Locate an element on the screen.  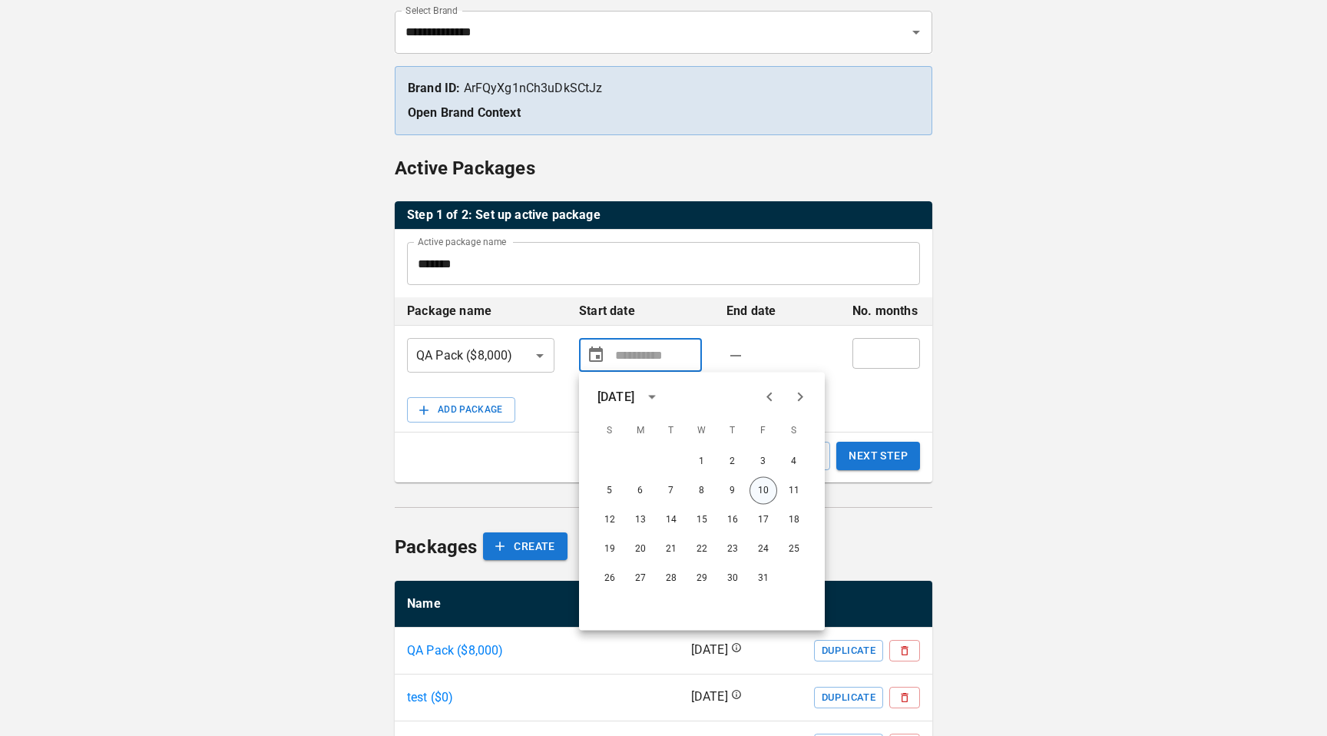
button: 3 is located at coordinates (763, 462).